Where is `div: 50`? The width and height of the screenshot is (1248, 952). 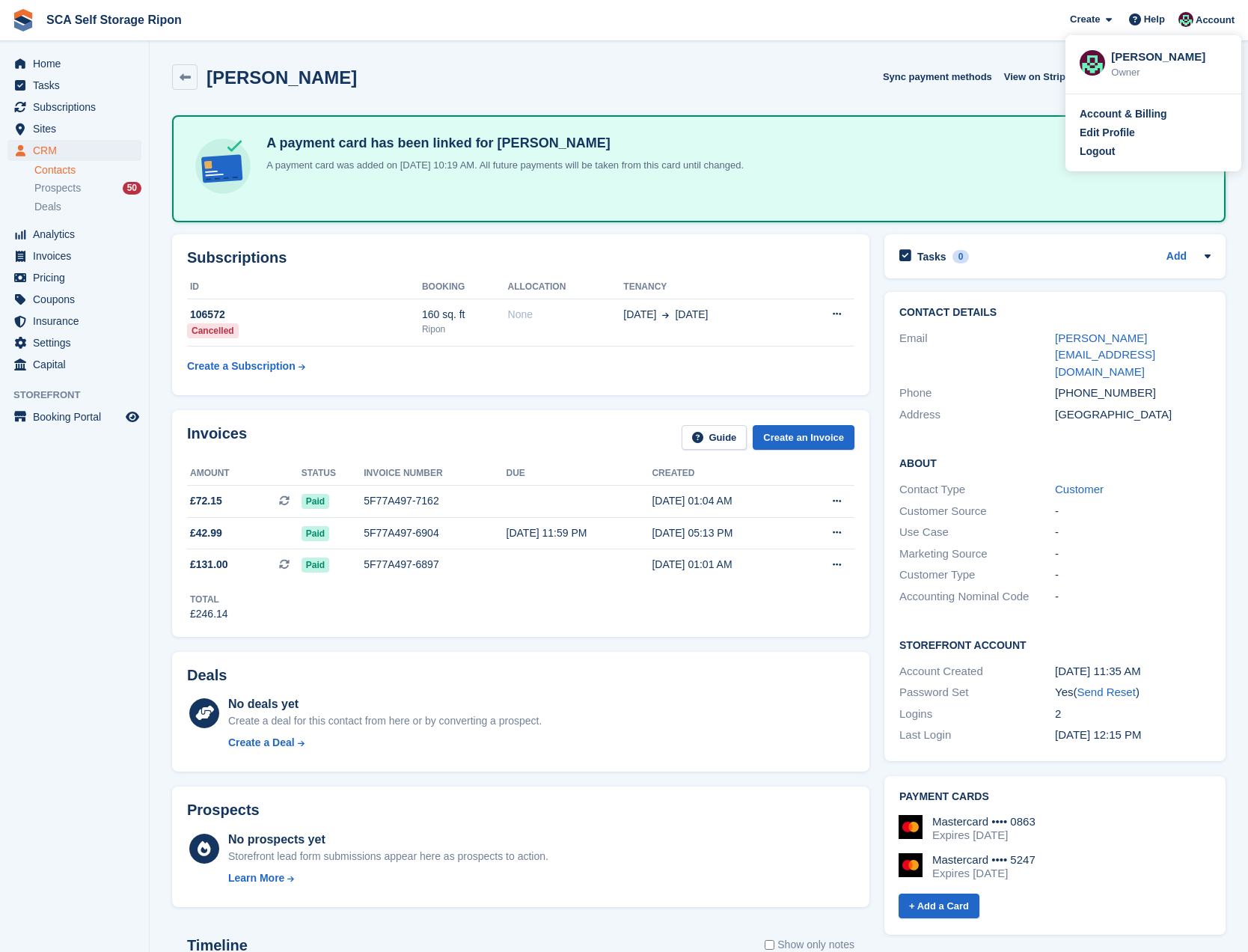
div: 50 is located at coordinates (132, 188).